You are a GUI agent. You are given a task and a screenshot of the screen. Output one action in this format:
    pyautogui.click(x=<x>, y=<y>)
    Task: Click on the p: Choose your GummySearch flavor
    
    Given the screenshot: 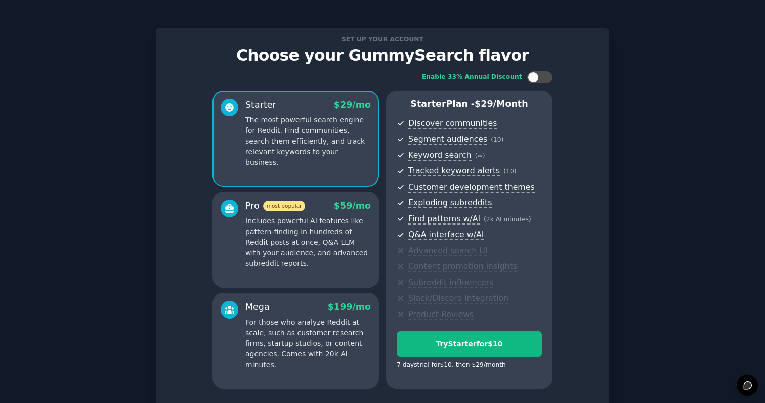 What is the action you would take?
    pyautogui.click(x=383, y=55)
    